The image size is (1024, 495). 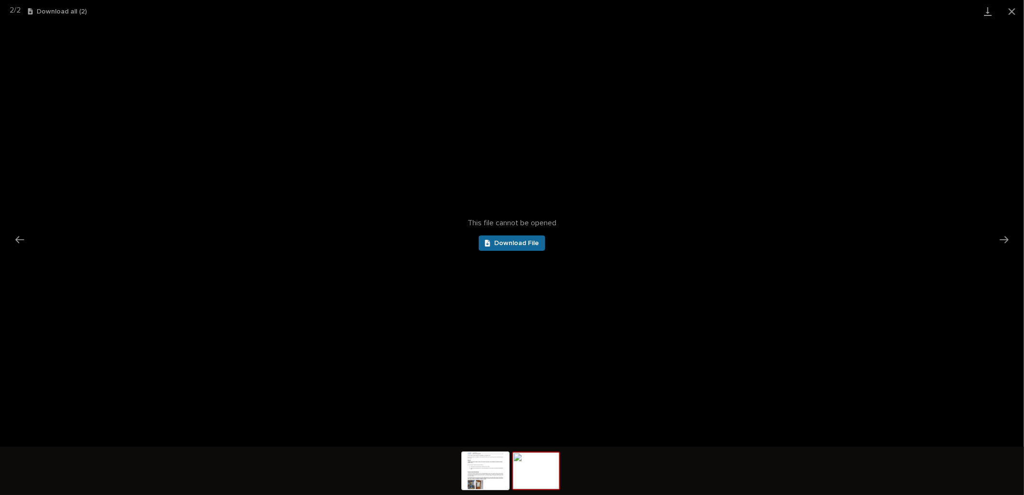 What do you see at coordinates (57, 12) in the screenshot?
I see `button: Download all (2)` at bounding box center [57, 12].